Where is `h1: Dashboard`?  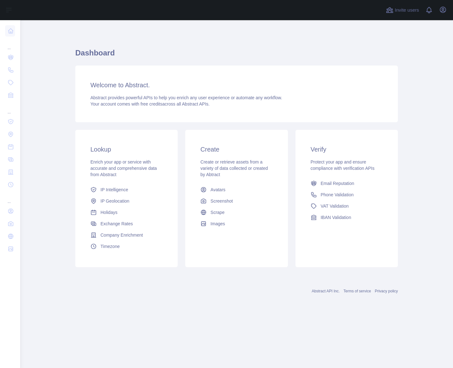
h1: Dashboard is located at coordinates (236, 55).